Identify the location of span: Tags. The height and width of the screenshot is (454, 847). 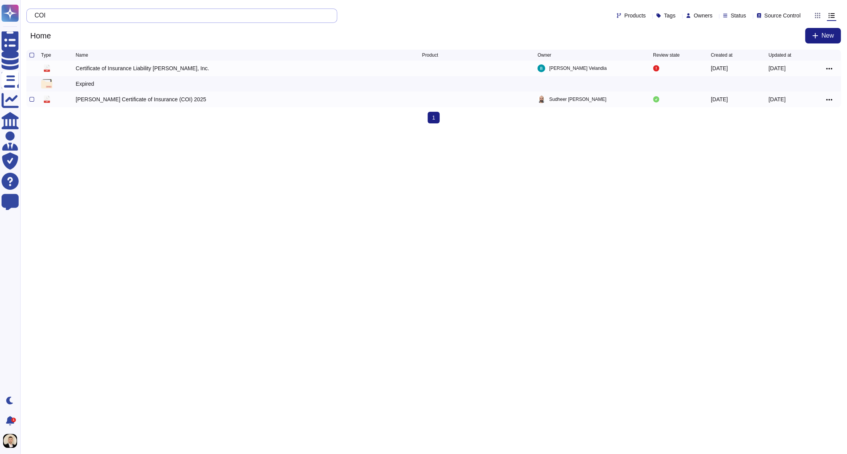
(670, 16).